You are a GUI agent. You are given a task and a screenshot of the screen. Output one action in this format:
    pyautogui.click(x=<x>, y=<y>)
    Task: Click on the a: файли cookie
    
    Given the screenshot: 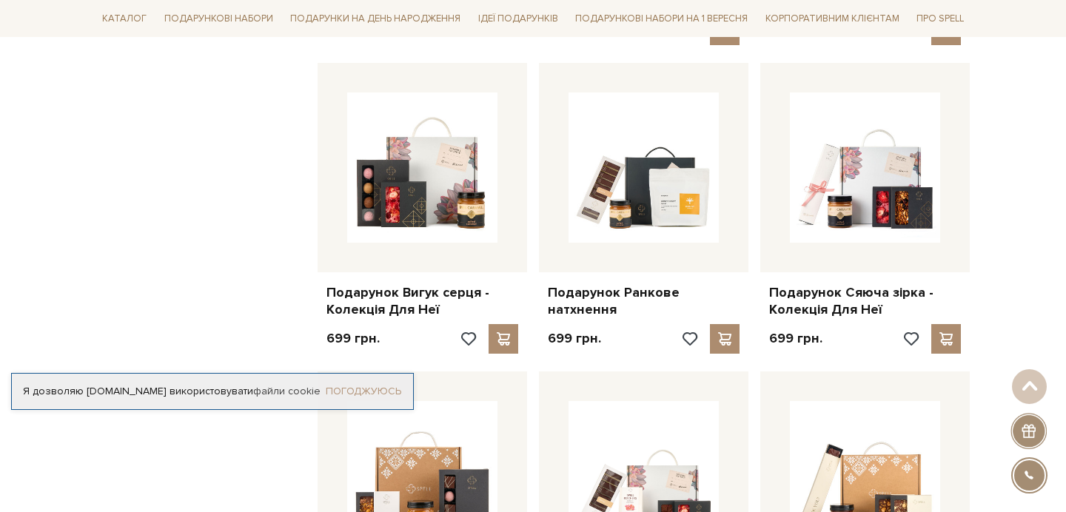 What is the action you would take?
    pyautogui.click(x=286, y=391)
    